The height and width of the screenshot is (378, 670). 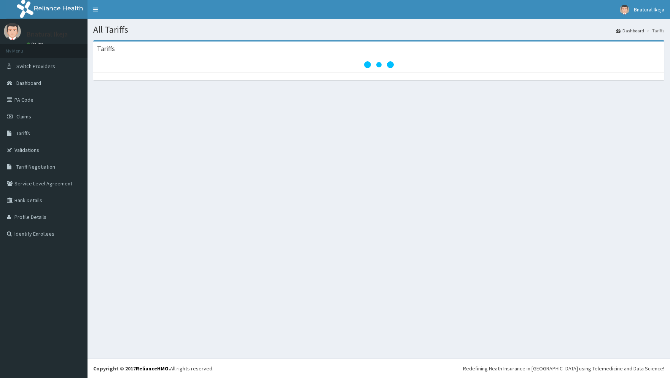 What do you see at coordinates (36, 167) in the screenshot?
I see `span: Tariff Negotiation` at bounding box center [36, 167].